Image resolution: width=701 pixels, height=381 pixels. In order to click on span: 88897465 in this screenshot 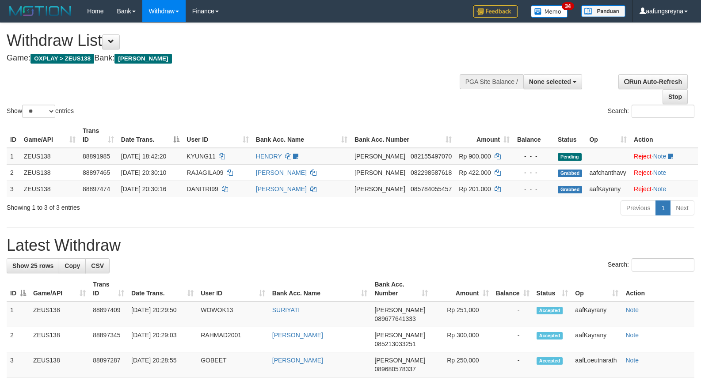, I will do `click(96, 173)`.